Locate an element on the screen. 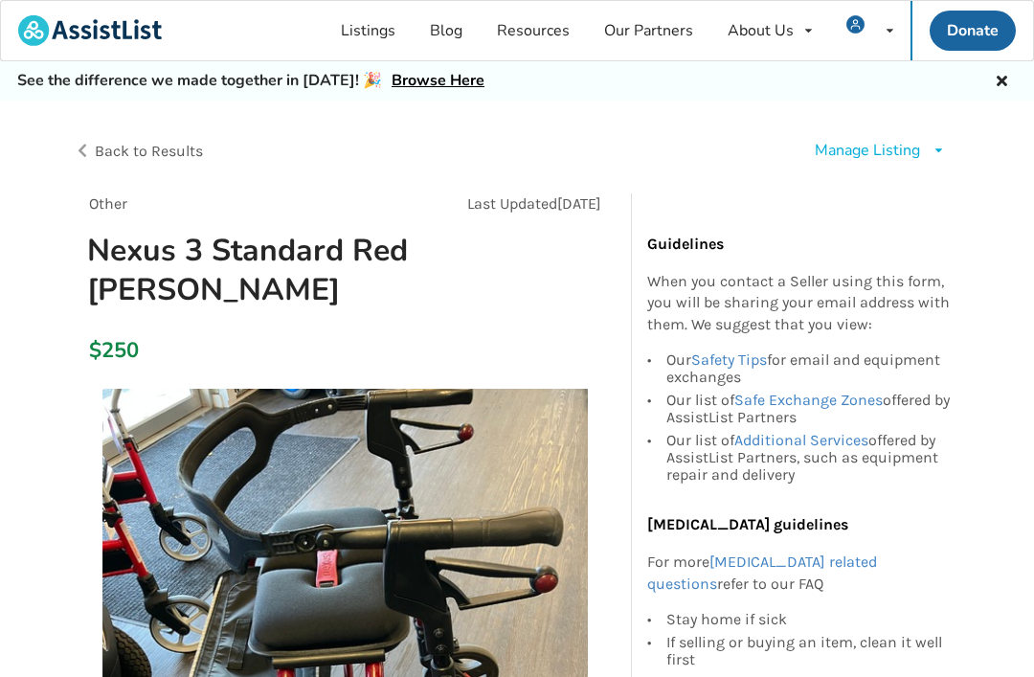 This screenshot has height=677, width=1034. b: Guidelines is located at coordinates (686, 243).